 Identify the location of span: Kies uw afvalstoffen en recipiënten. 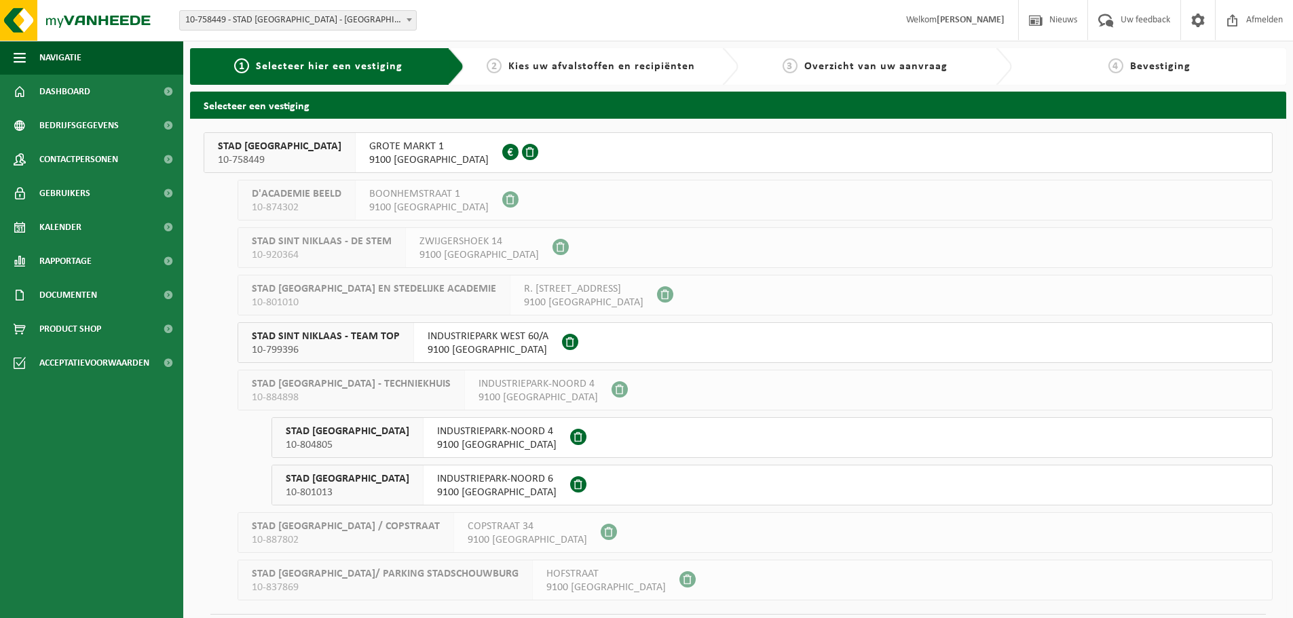
(601, 67).